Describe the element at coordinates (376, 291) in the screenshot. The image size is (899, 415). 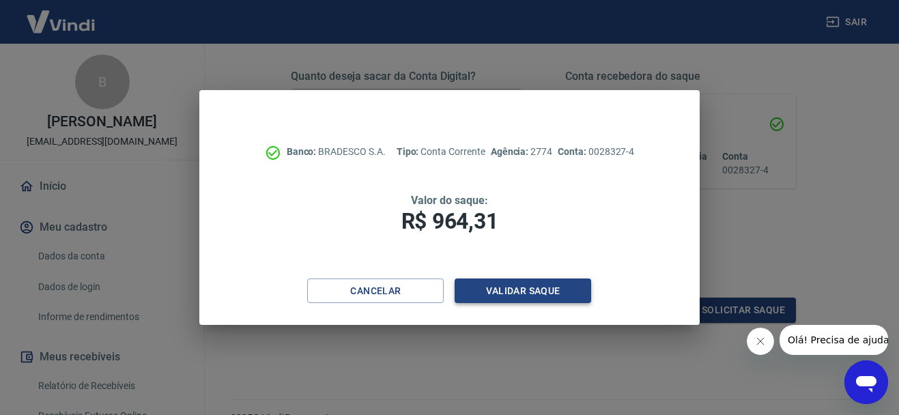
I see `button: Cancelar` at that location.